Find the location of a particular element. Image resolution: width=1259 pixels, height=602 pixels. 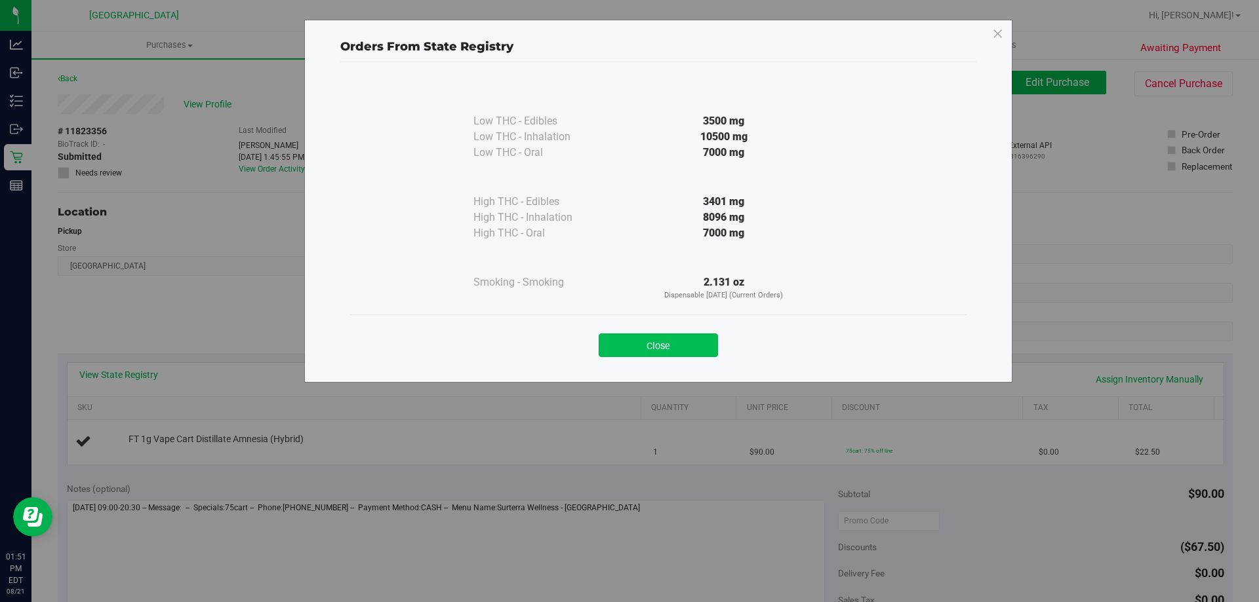

div: High THC - Inhalation is located at coordinates (539, 218).